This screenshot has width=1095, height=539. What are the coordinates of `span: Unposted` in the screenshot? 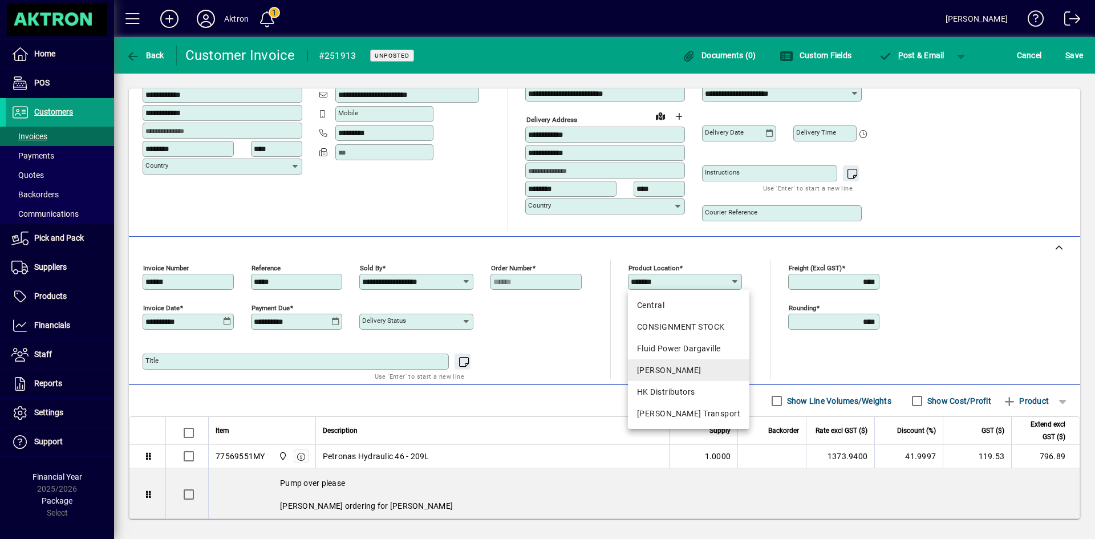 It's located at (392, 55).